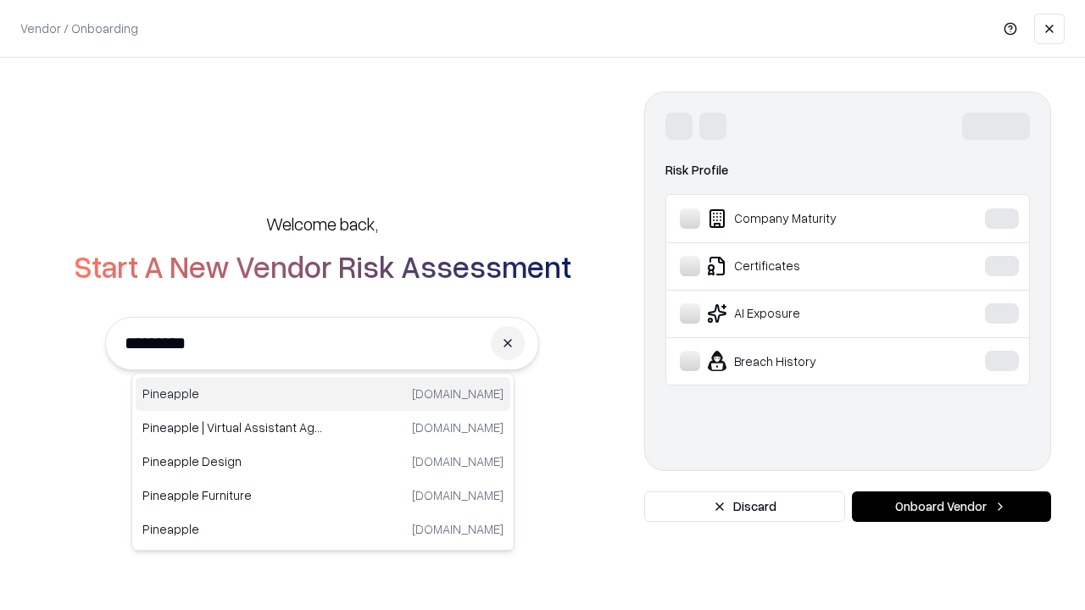  Describe the element at coordinates (806, 314) in the screenshot. I see `div: AI Exposure` at that location.